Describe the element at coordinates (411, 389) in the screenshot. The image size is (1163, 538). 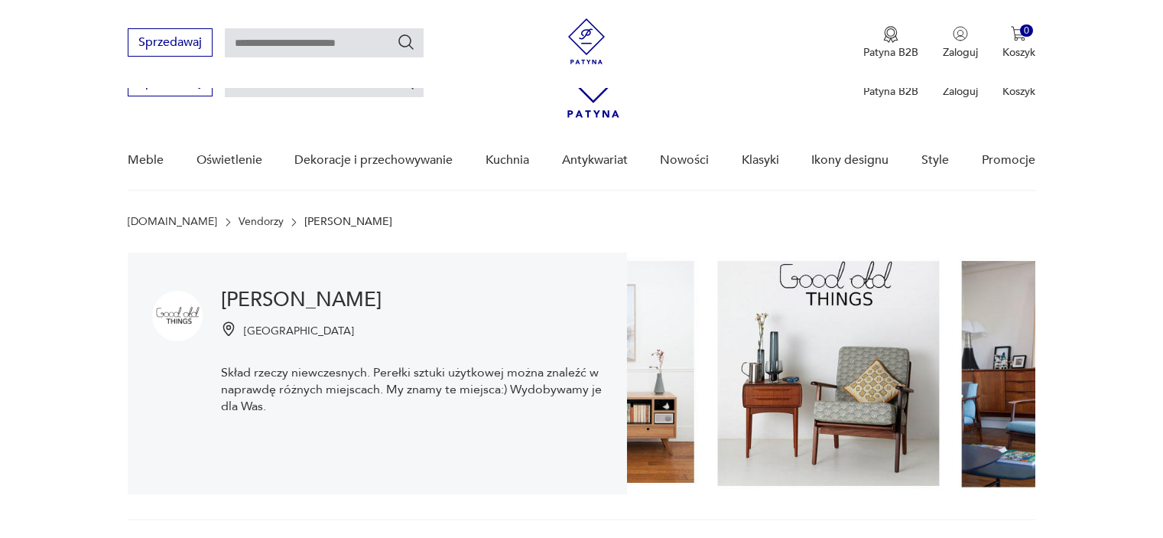
I see `p: Skład rzeczy niewczesnych. Perełki sztuki użytkowej można znaleźć w naprawdę różnych miejscach. M...` at that location.